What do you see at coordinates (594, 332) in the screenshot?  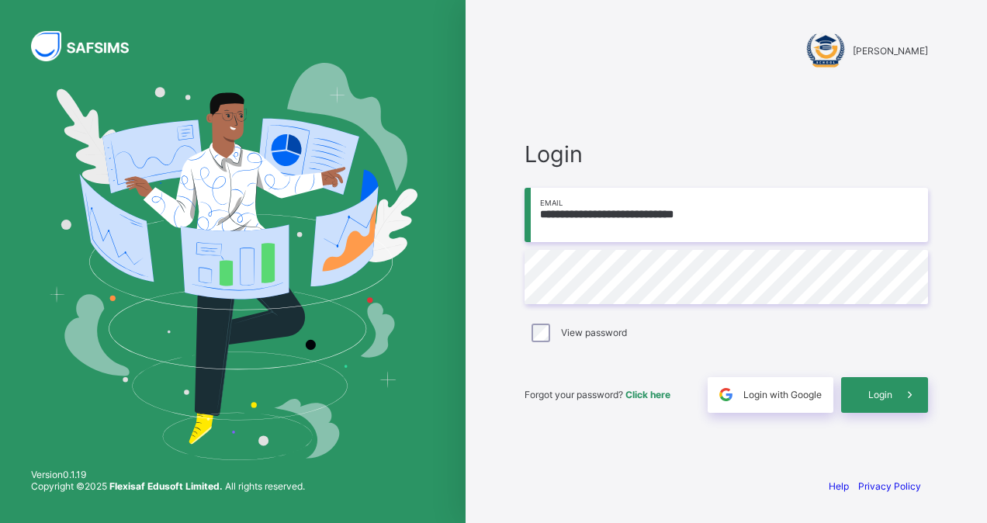 I see `label: View password` at bounding box center [594, 332].